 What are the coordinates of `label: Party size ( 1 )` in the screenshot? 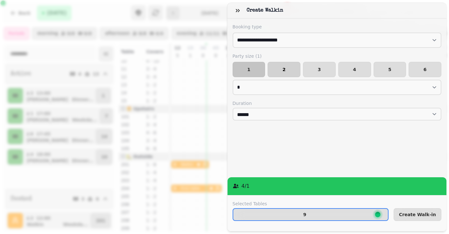 It's located at (337, 56).